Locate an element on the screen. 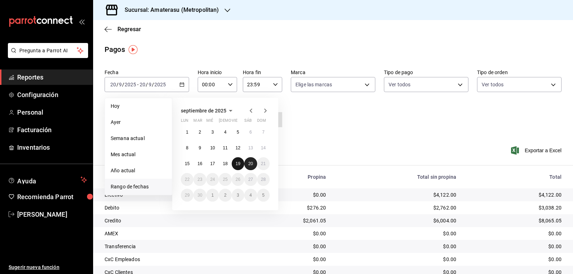 This screenshot has height=274, width=573. abbr: 23 de septiembre de 2025 is located at coordinates (200, 180).